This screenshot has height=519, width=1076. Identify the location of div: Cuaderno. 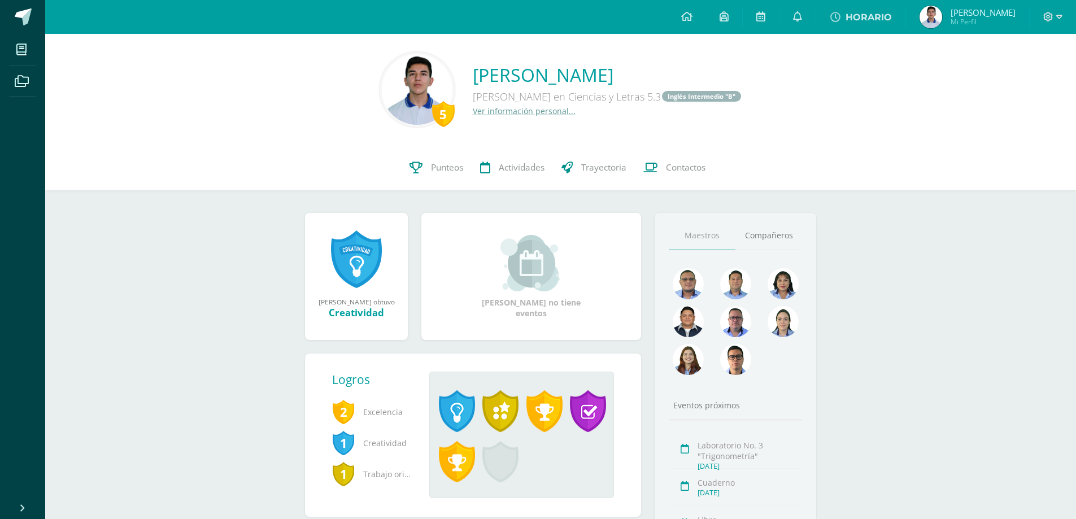
(748, 482).